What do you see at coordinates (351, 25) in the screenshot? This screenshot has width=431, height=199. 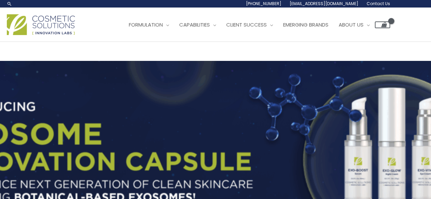 I see `span: About Us` at bounding box center [351, 25].